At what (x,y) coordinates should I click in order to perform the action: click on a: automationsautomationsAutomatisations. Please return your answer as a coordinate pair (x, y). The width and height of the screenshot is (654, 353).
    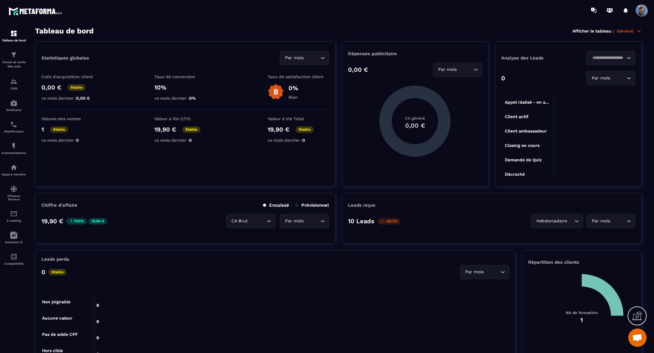
    Looking at the image, I should click on (14, 149).